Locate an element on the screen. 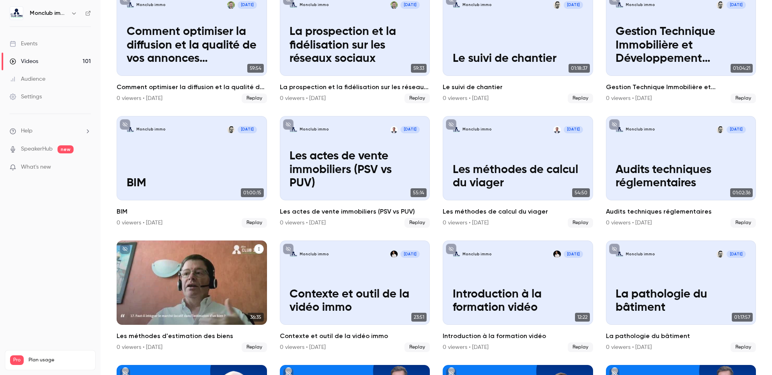 The width and height of the screenshot is (772, 375). div: Videos is located at coordinates (24, 62).